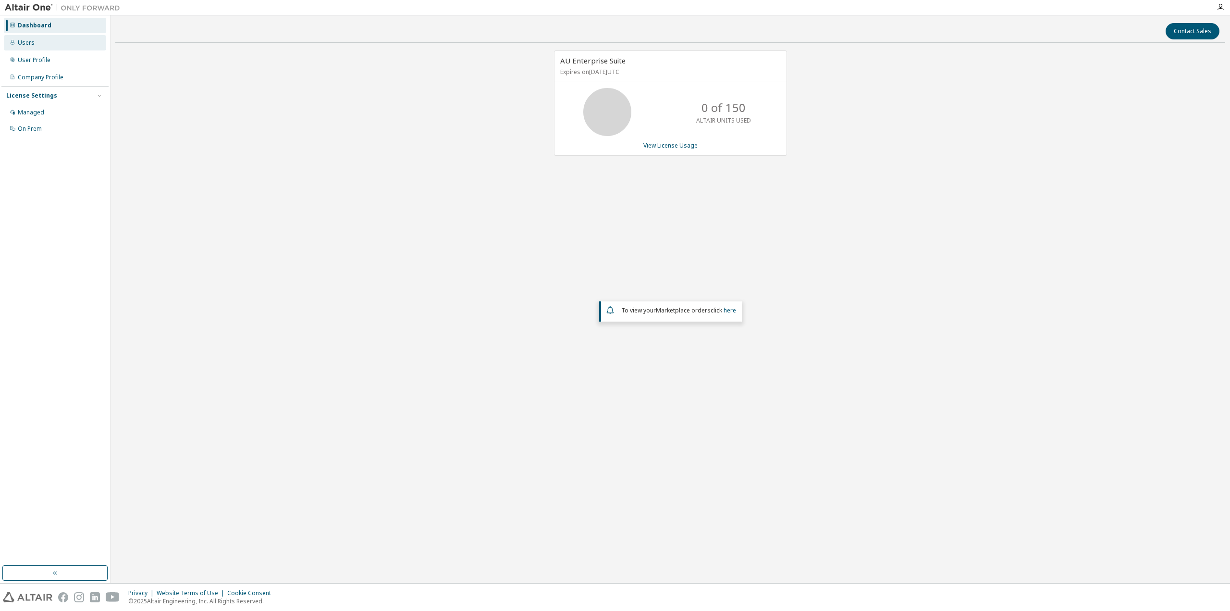  Describe the element at coordinates (252, 593) in the screenshot. I see `div: Cookie Consent` at that location.